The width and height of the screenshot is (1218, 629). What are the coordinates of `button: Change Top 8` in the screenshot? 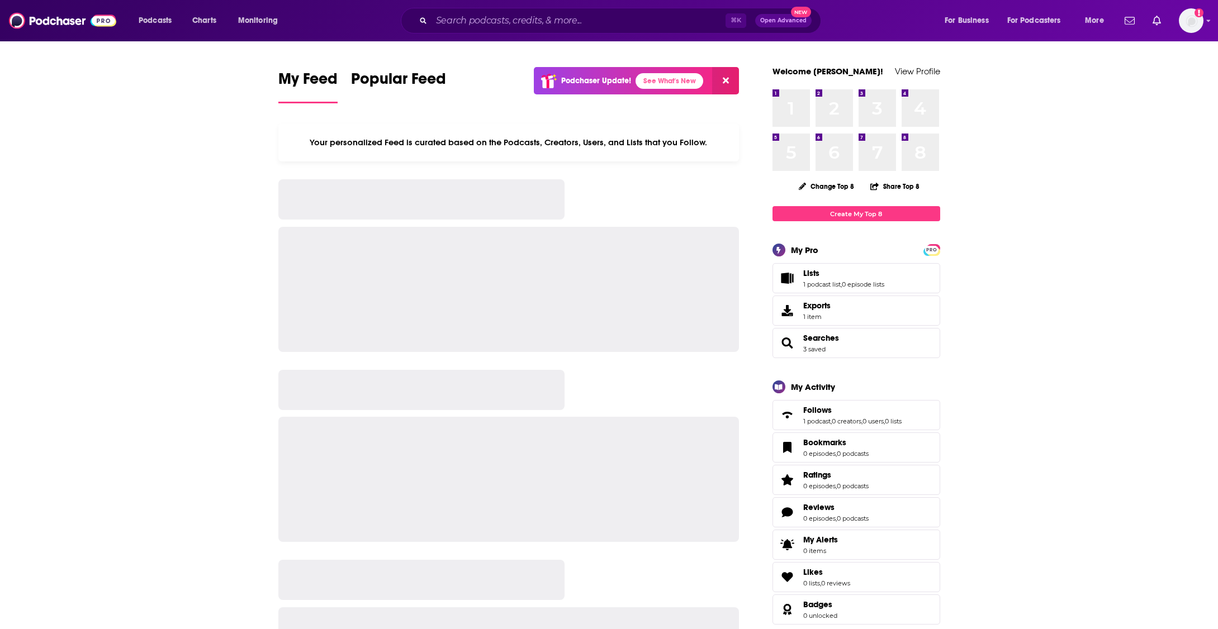 It's located at (827, 186).